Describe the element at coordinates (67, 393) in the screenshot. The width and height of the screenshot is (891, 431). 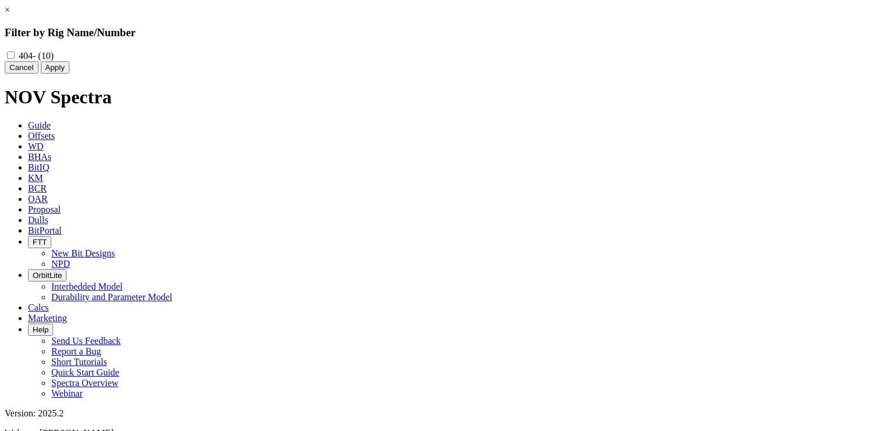
I see `a: Webinar` at that location.